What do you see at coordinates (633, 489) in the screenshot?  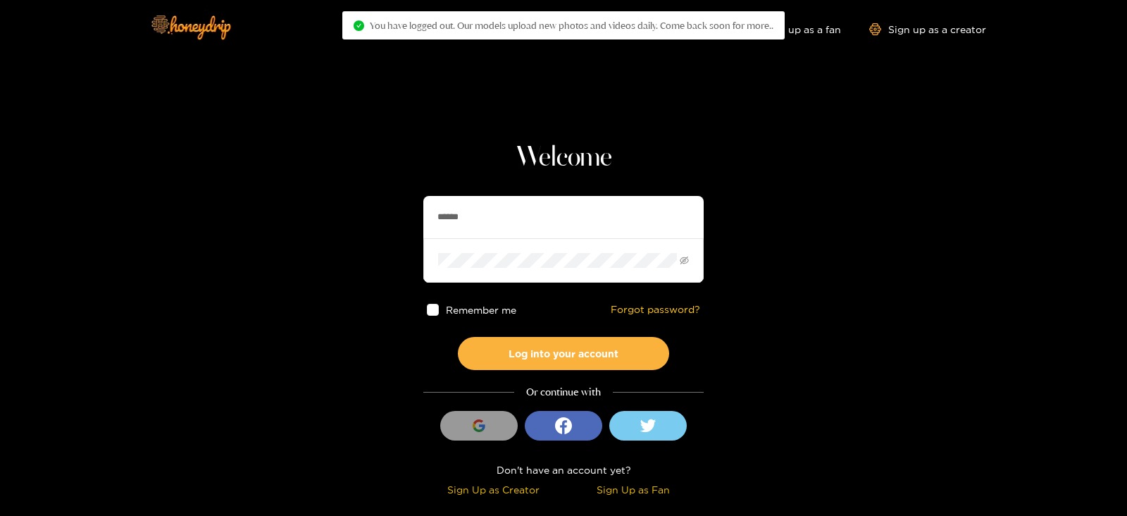 I see `div: Sign Up as Fan` at bounding box center [633, 489].